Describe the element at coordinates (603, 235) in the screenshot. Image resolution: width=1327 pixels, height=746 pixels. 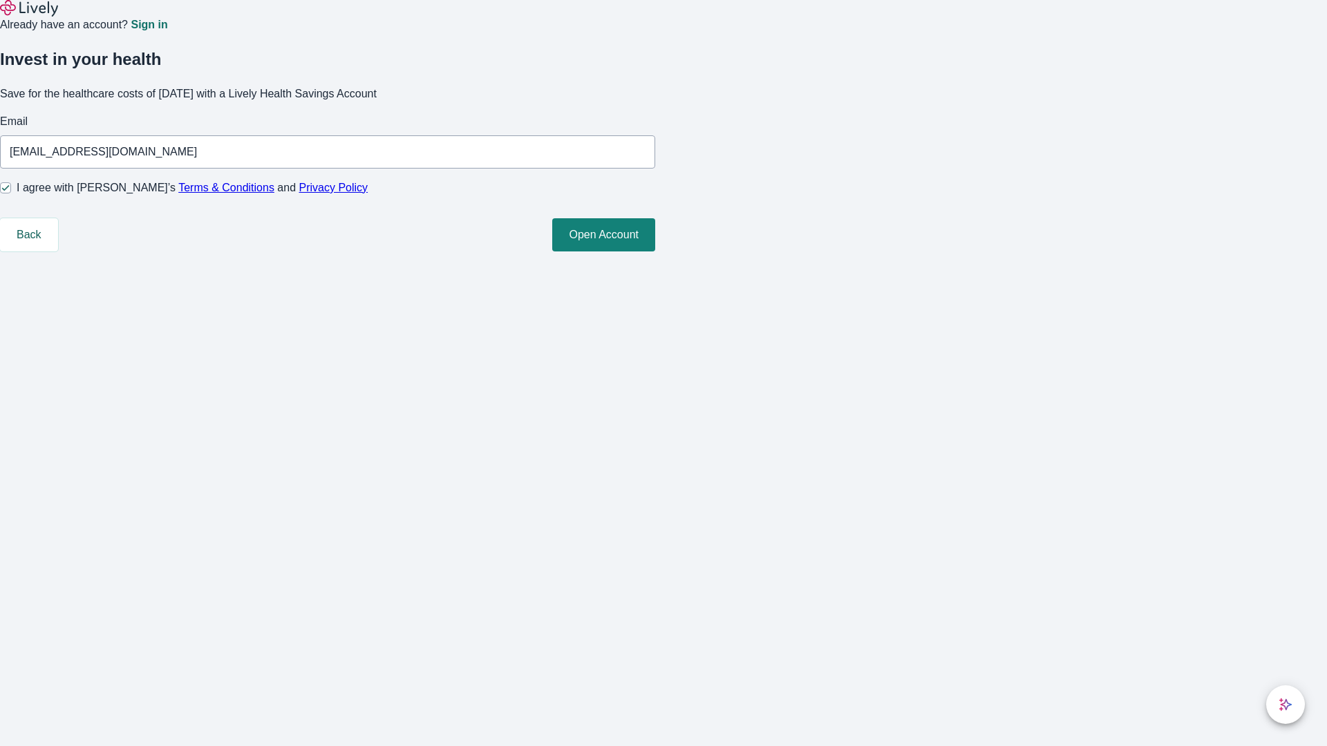
I see `button: Open Account` at that location.